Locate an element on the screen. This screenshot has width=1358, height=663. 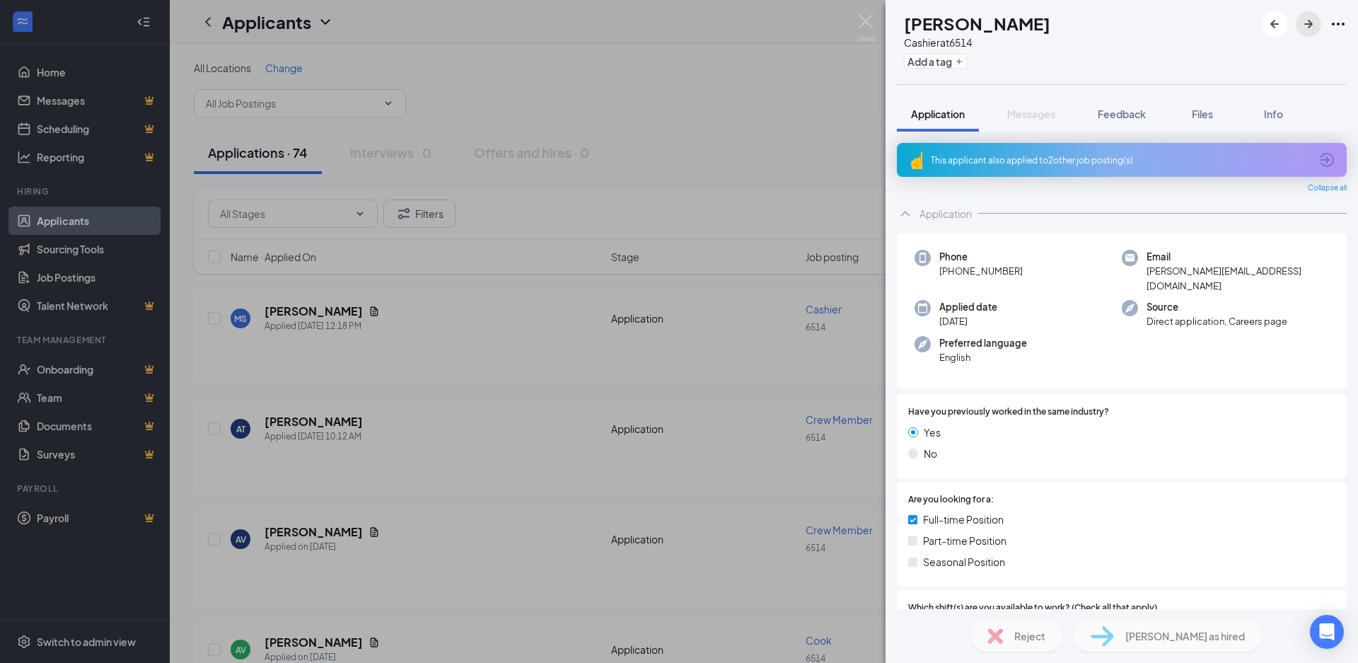
svg: ChevronUp is located at coordinates (906, 214).